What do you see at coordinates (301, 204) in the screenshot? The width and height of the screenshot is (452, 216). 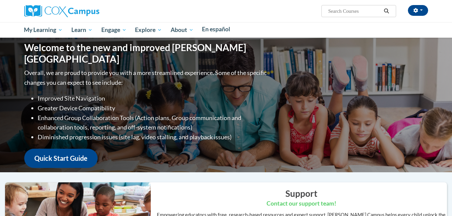 I see `h3: Contact our support team!` at bounding box center [301, 204].